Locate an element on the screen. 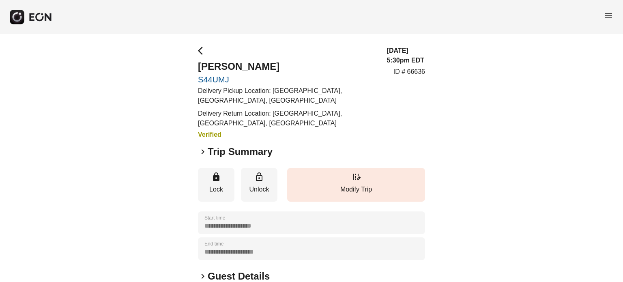  button: Lock is located at coordinates (216, 185).